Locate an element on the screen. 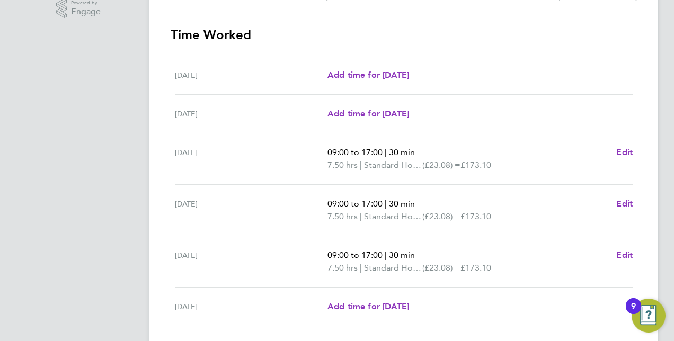 This screenshot has width=674, height=341. div: 9 is located at coordinates (634, 313).